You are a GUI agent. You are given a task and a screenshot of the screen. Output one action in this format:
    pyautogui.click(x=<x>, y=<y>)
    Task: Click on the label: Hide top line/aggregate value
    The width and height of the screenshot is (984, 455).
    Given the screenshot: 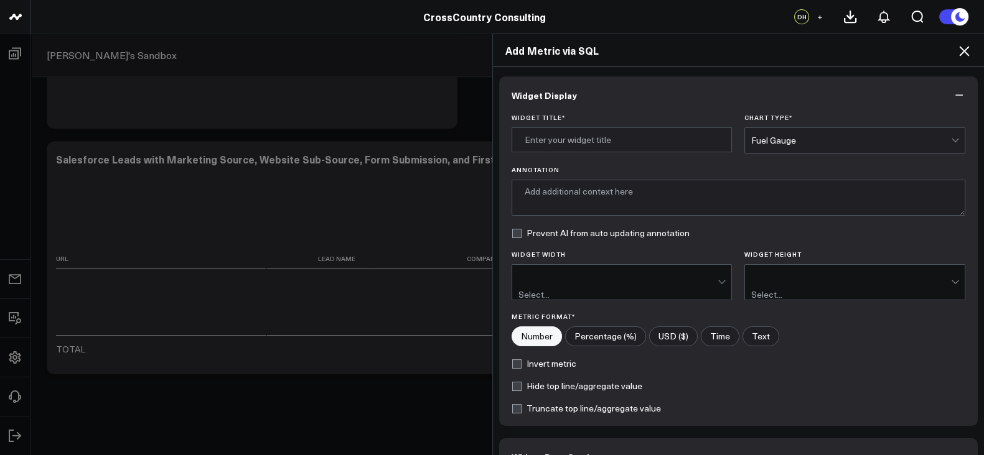 What is the action you would take?
    pyautogui.click(x=577, y=386)
    